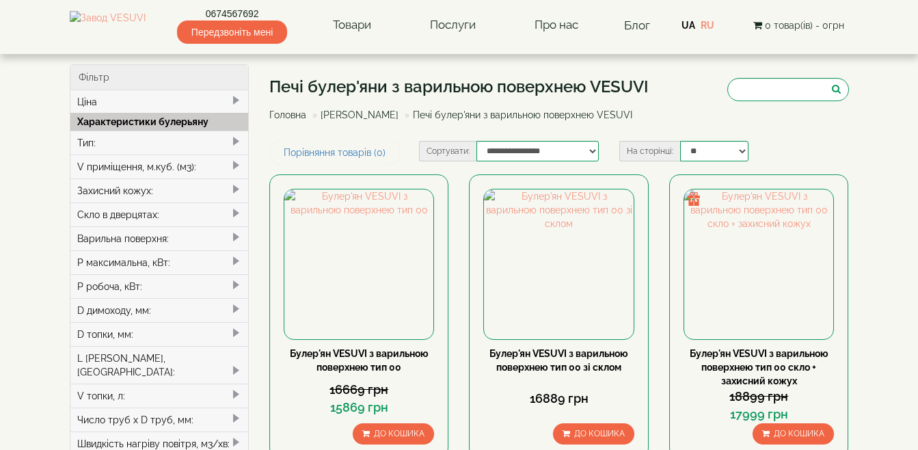  What do you see at coordinates (688, 25) in the screenshot?
I see `a: UA` at bounding box center [688, 25].